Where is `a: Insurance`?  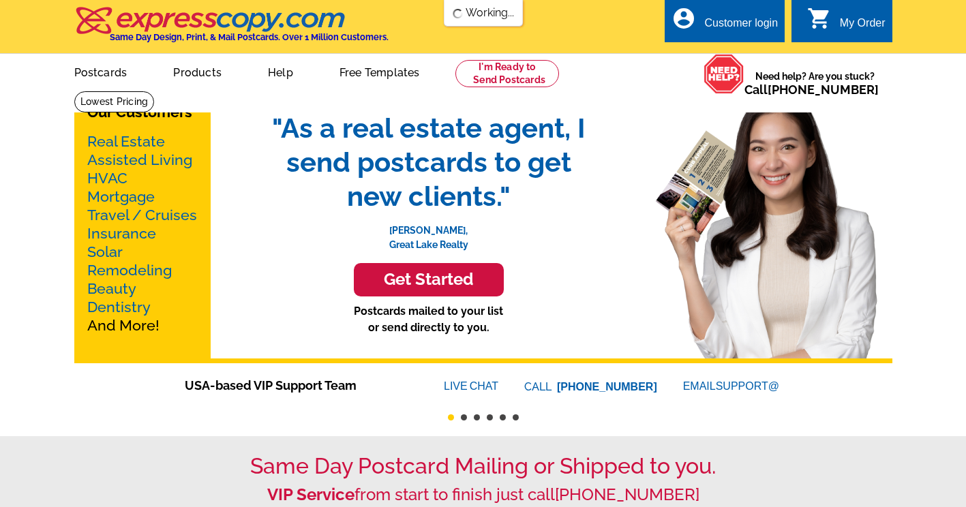
a: Insurance is located at coordinates (121, 233).